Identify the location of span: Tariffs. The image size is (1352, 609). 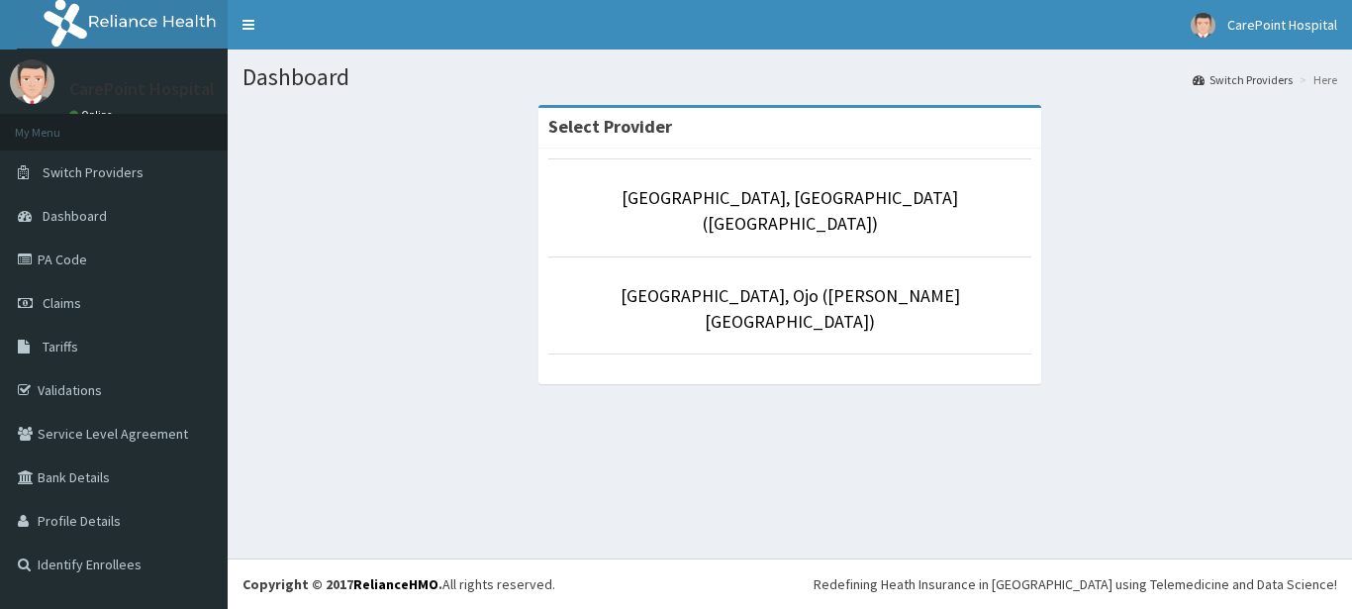
(60, 346).